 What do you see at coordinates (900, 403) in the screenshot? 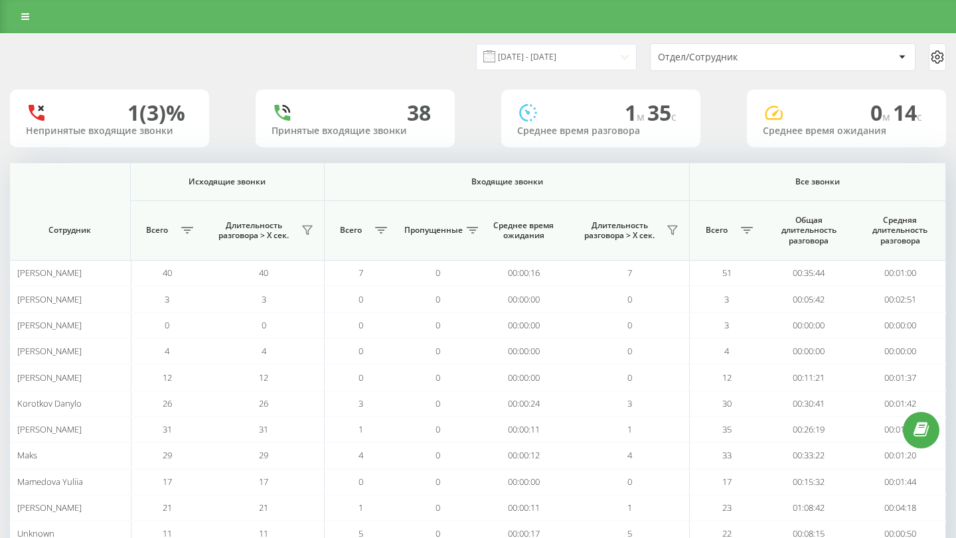
I see `td: 00:01:42` at bounding box center [900, 403].